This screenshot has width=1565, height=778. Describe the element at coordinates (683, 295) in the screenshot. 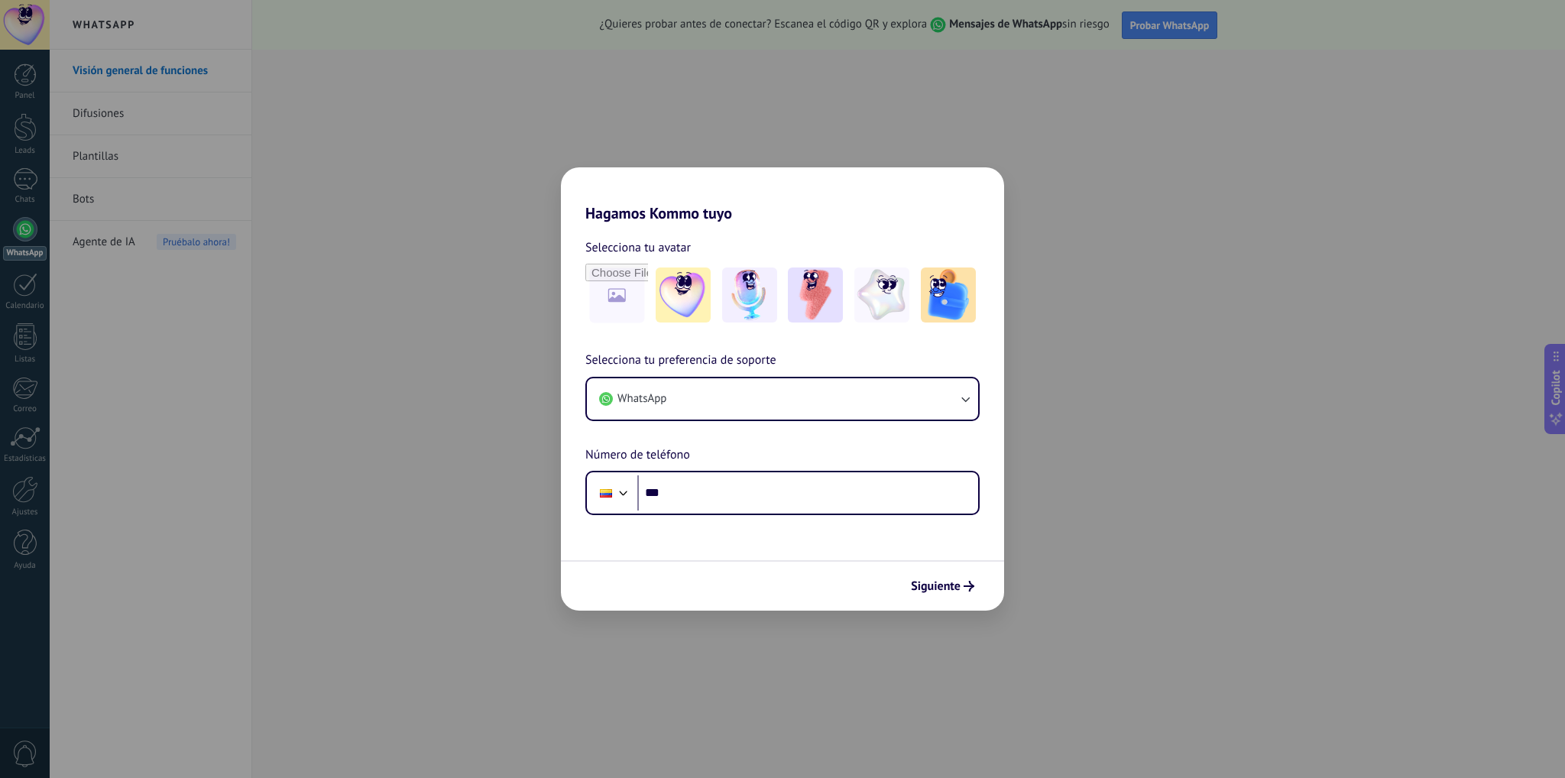

I see `img: -1.jpeg` at that location.